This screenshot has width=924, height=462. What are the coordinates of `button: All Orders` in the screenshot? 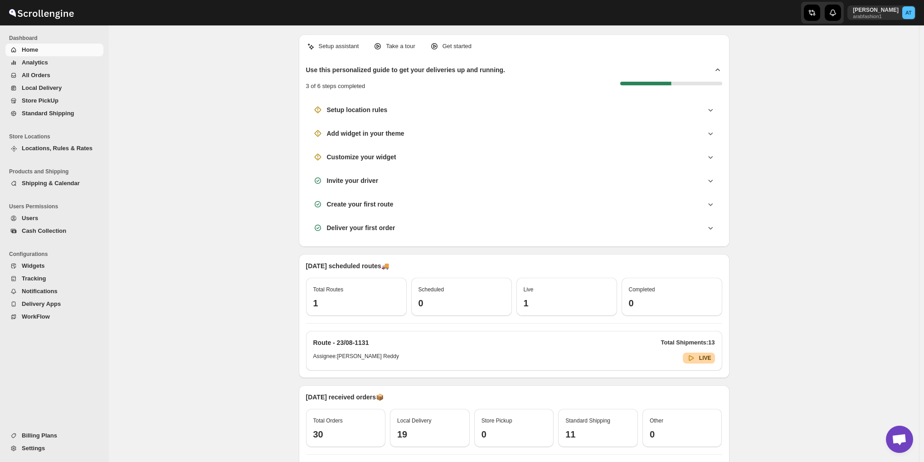 It's located at (54, 75).